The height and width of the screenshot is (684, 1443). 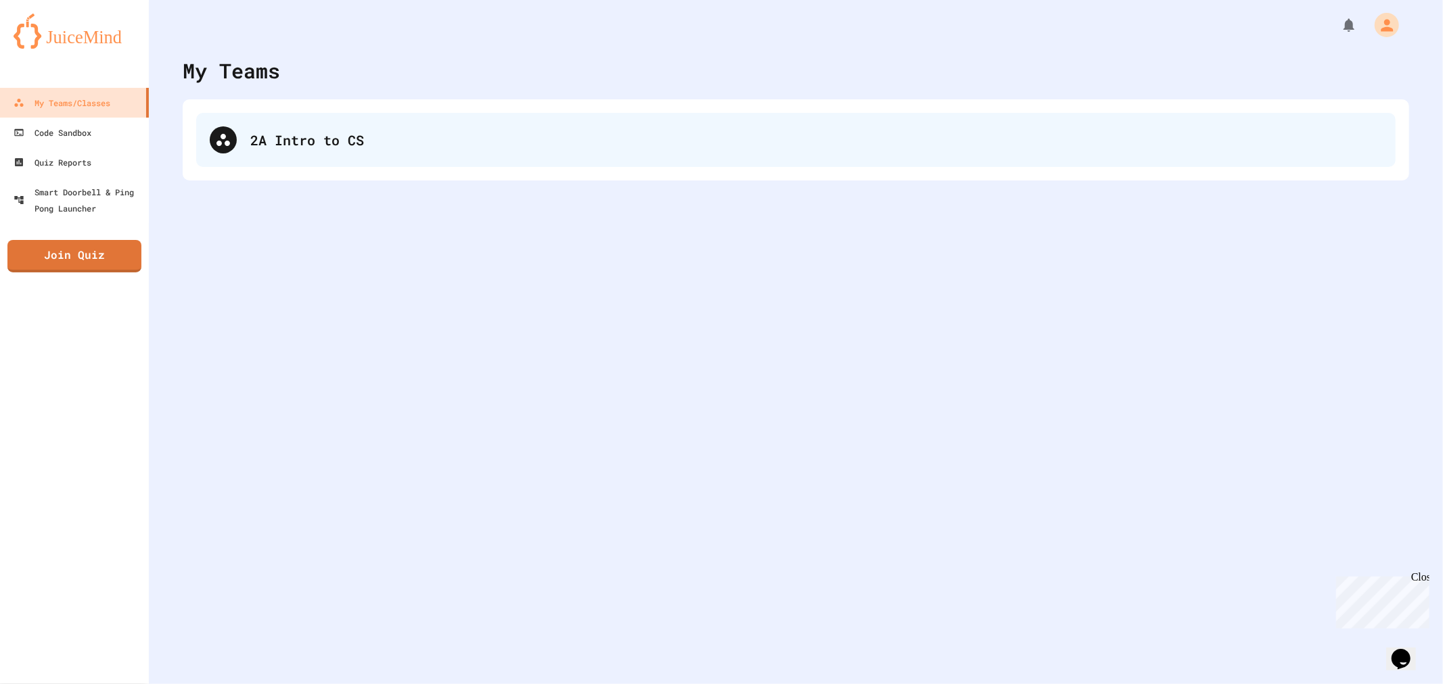 What do you see at coordinates (52, 162) in the screenshot?
I see `div: Quiz Reports` at bounding box center [52, 162].